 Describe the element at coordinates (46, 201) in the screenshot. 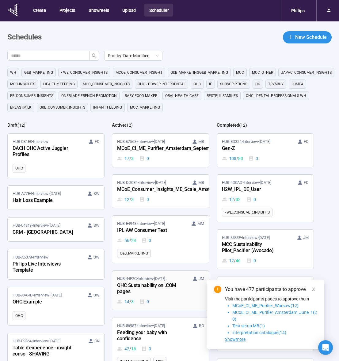

I see `div: Hair Loss Example` at that location.